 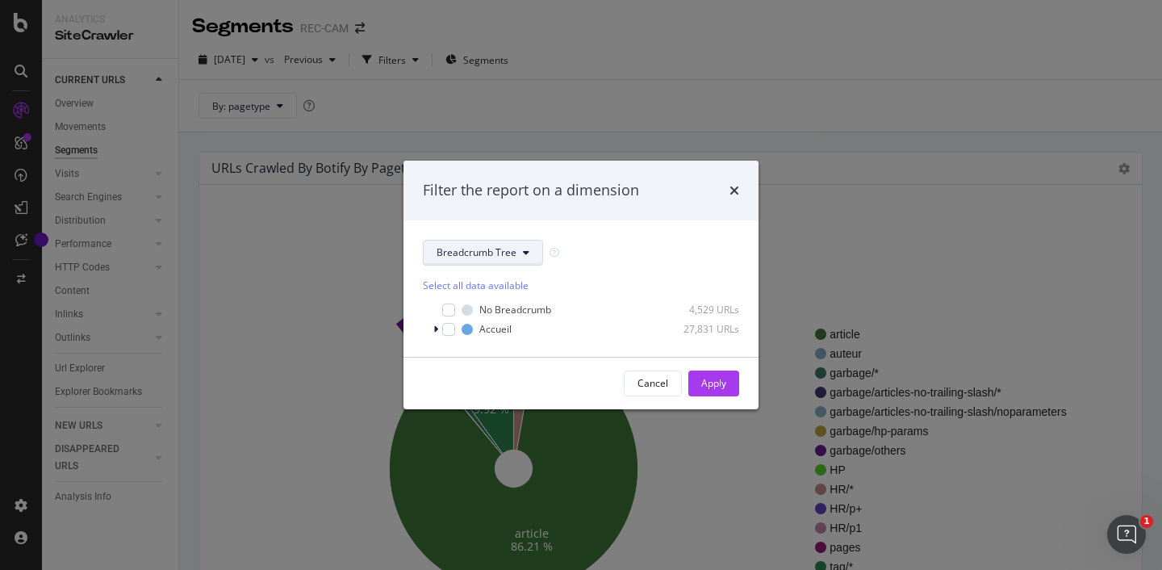 What do you see at coordinates (653, 383) in the screenshot?
I see `div: Cancel` at bounding box center [653, 383].